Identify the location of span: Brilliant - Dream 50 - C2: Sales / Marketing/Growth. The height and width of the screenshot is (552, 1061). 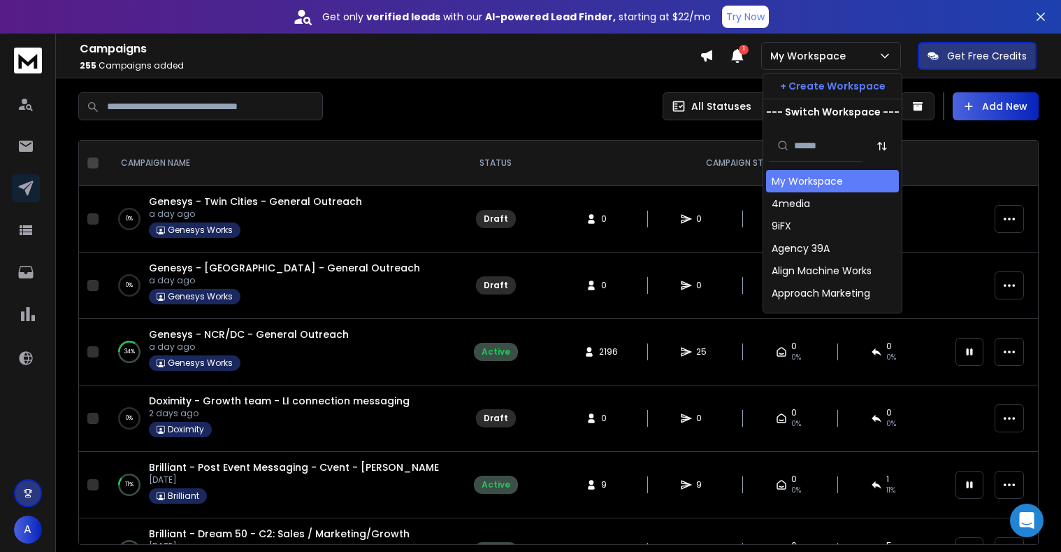
(279, 533).